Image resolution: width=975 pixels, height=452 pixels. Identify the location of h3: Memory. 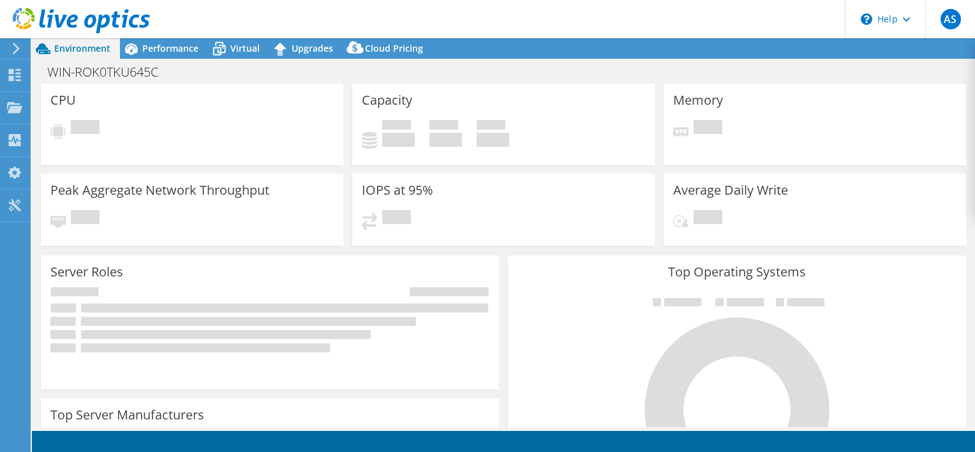
(698, 100).